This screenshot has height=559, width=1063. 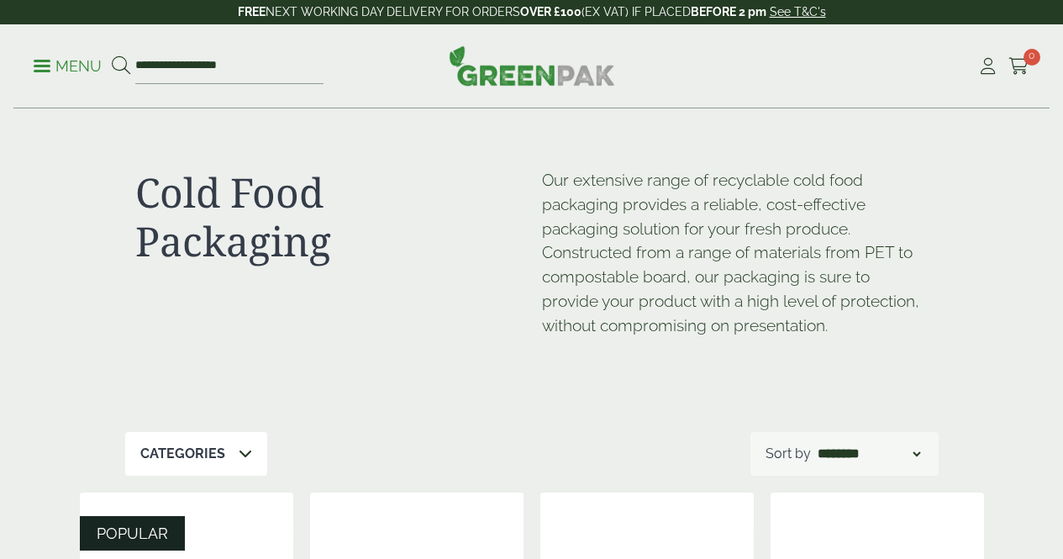 What do you see at coordinates (1032, 57) in the screenshot?
I see `span: 0` at bounding box center [1032, 57].